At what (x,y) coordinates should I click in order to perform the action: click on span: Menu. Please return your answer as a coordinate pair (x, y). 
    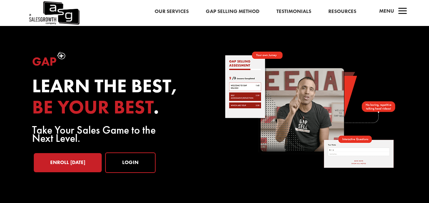
    Looking at the image, I should click on (387, 11).